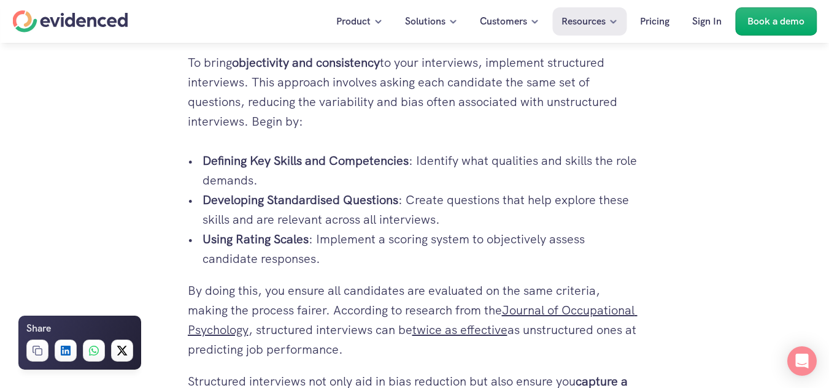 Image resolution: width=829 pixels, height=388 pixels. I want to click on a: twice as effective, so click(459, 330).